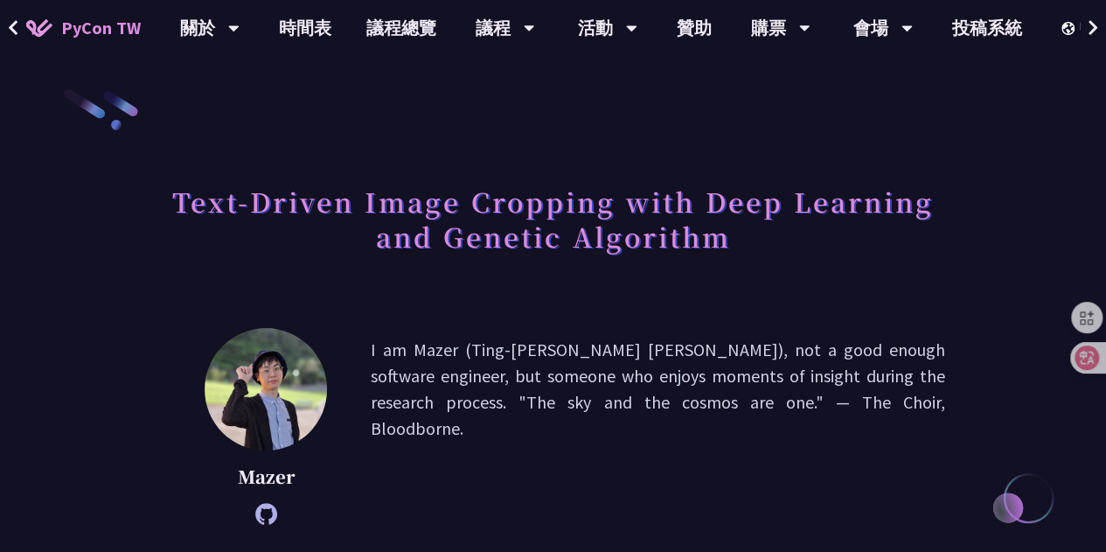  I want to click on img: Mazer, so click(266, 389).